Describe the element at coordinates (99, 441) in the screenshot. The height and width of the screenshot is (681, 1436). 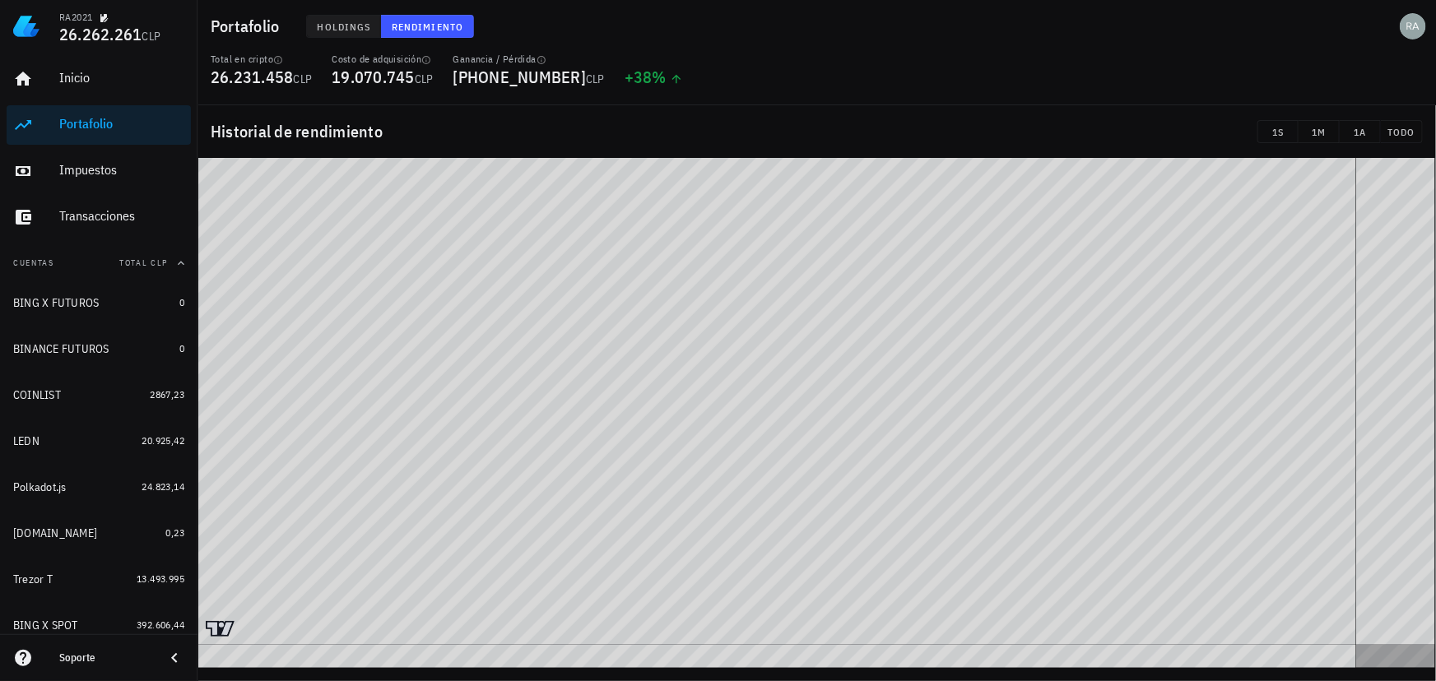
I see `a: LEDN 20.925,42` at that location.